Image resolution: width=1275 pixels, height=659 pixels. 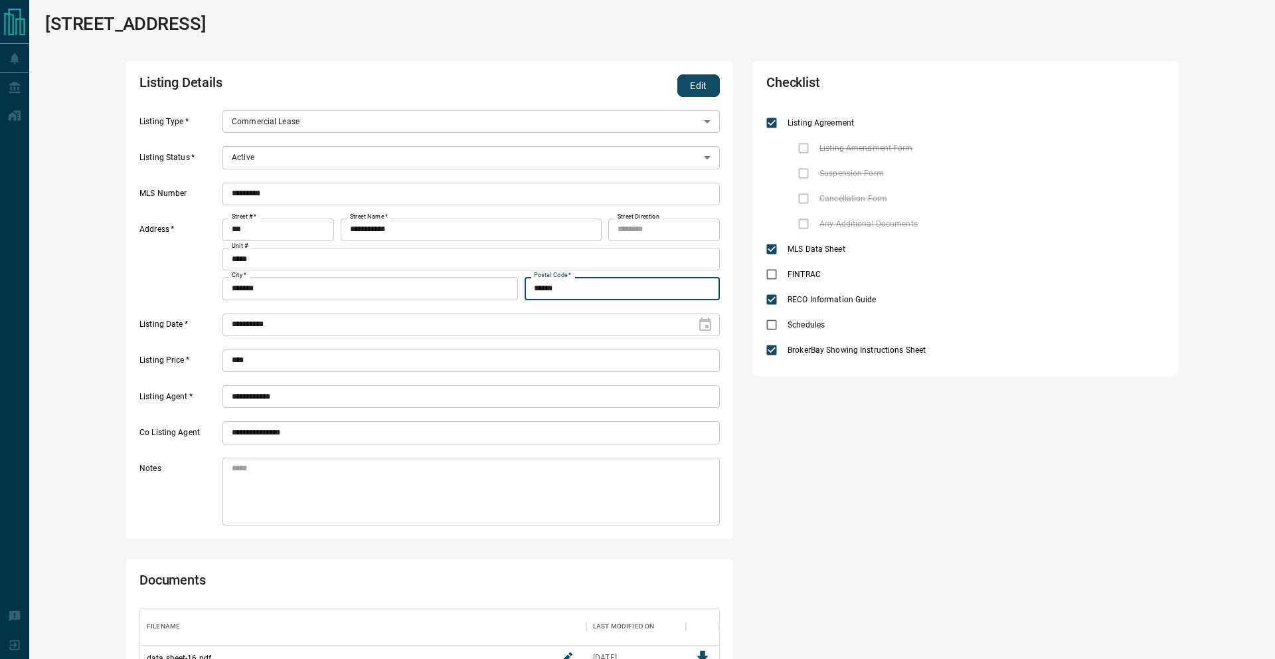 I want to click on span: Listing Amendment Form, so click(x=866, y=148).